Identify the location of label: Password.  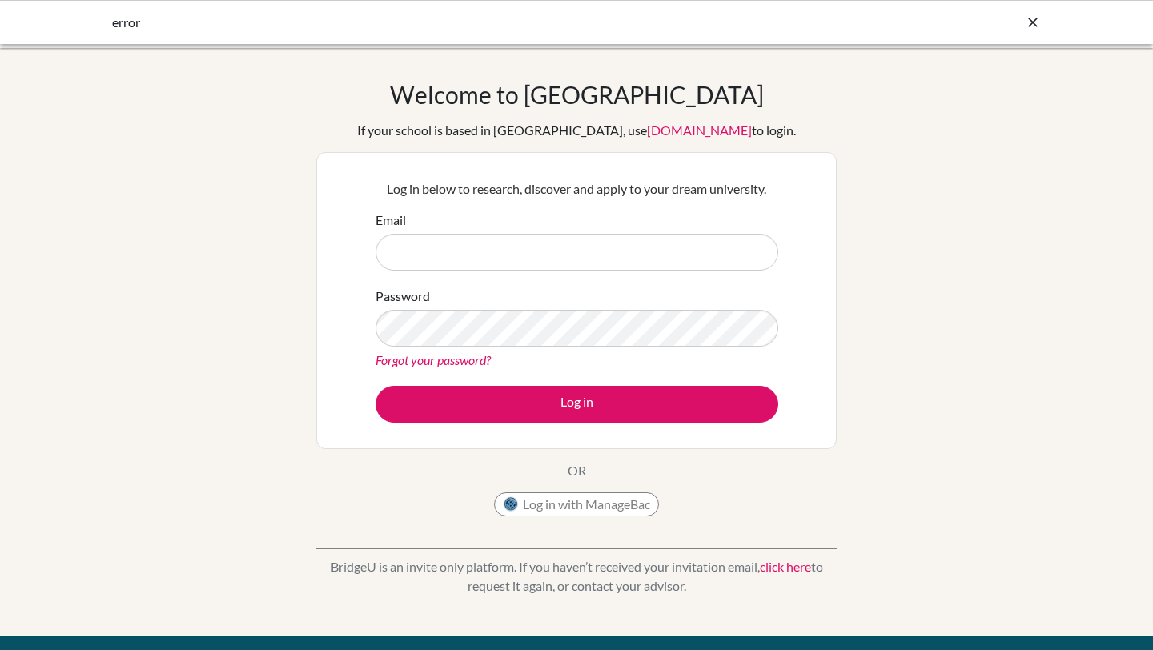
(403, 296).